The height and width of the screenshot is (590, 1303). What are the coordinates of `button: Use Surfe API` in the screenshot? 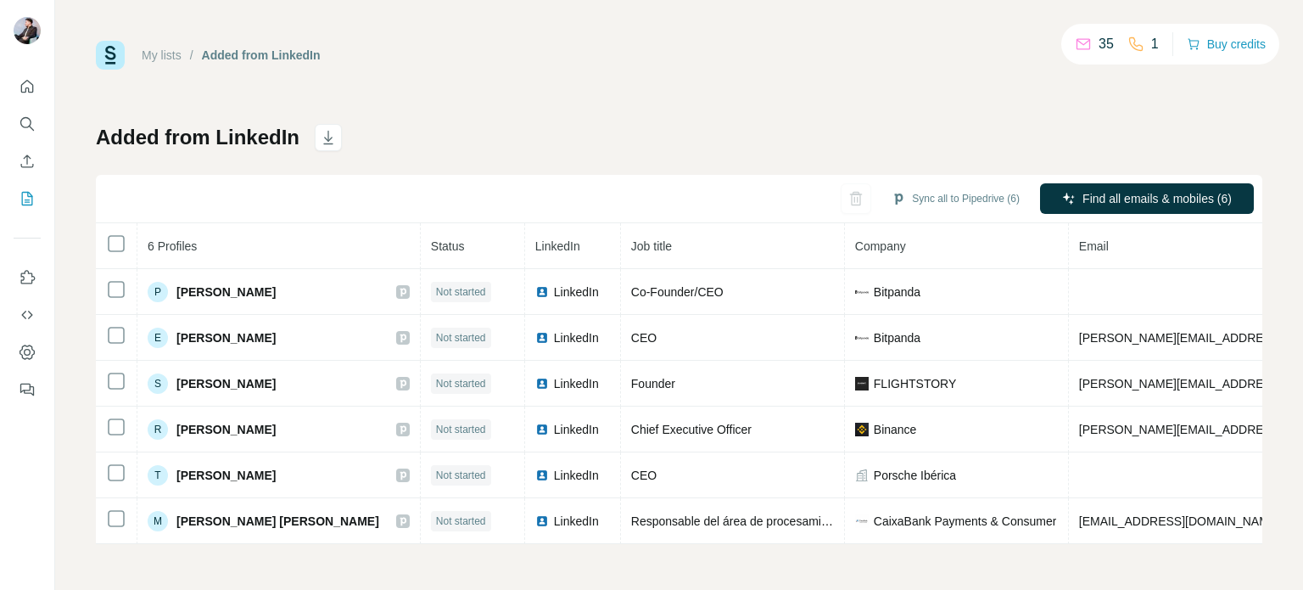 It's located at (27, 315).